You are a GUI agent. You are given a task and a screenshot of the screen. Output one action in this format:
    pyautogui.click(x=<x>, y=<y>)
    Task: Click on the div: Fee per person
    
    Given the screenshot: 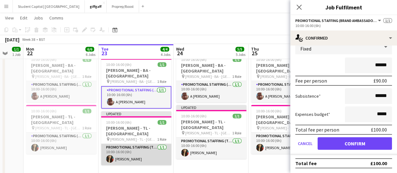 What is the action you would take?
    pyautogui.click(x=311, y=81)
    